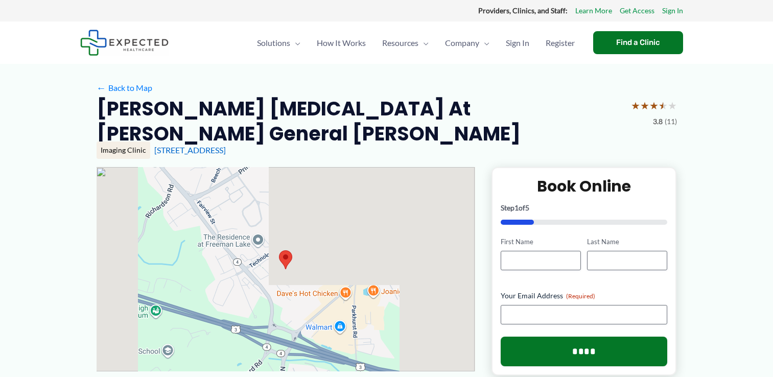 Image resolution: width=773 pixels, height=377 pixels. I want to click on span: Company, so click(462, 43).